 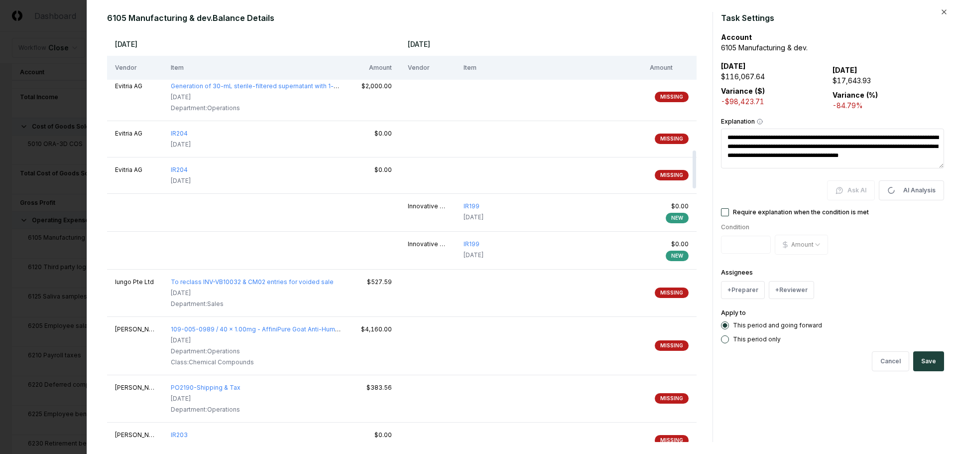 What do you see at coordinates (206, 387) in the screenshot?
I see `a: PO2190-Shipping & Tax` at bounding box center [206, 387].